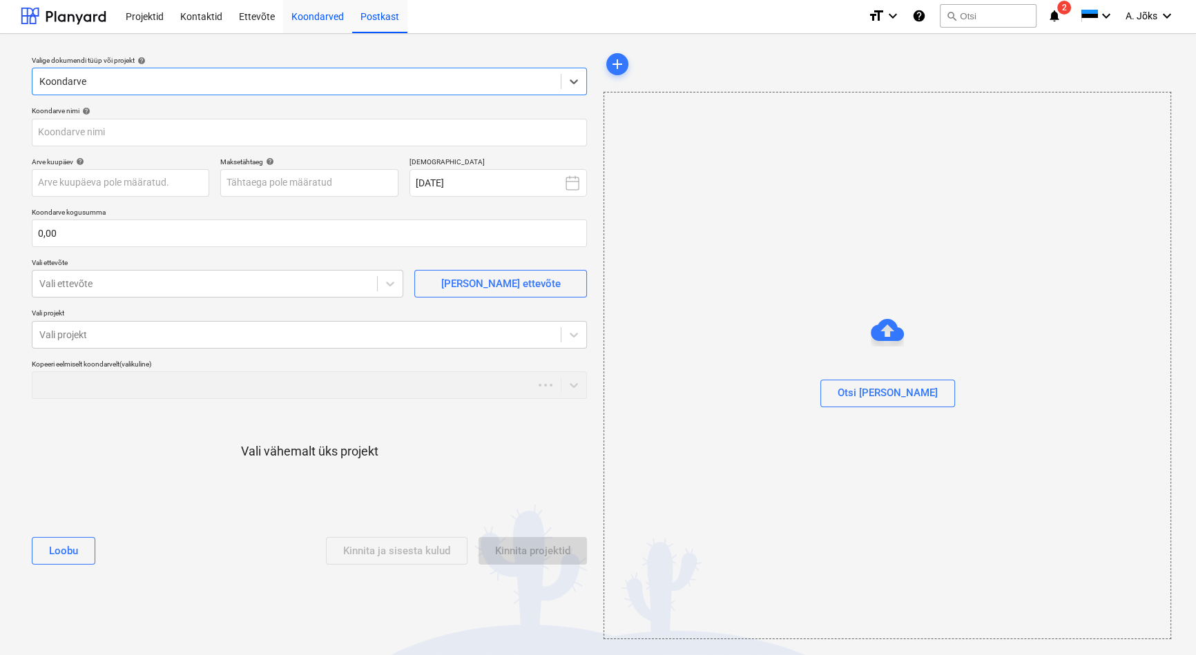 The image size is (1196, 655). Describe the element at coordinates (876, 16) in the screenshot. I see `i: format_size` at that location.